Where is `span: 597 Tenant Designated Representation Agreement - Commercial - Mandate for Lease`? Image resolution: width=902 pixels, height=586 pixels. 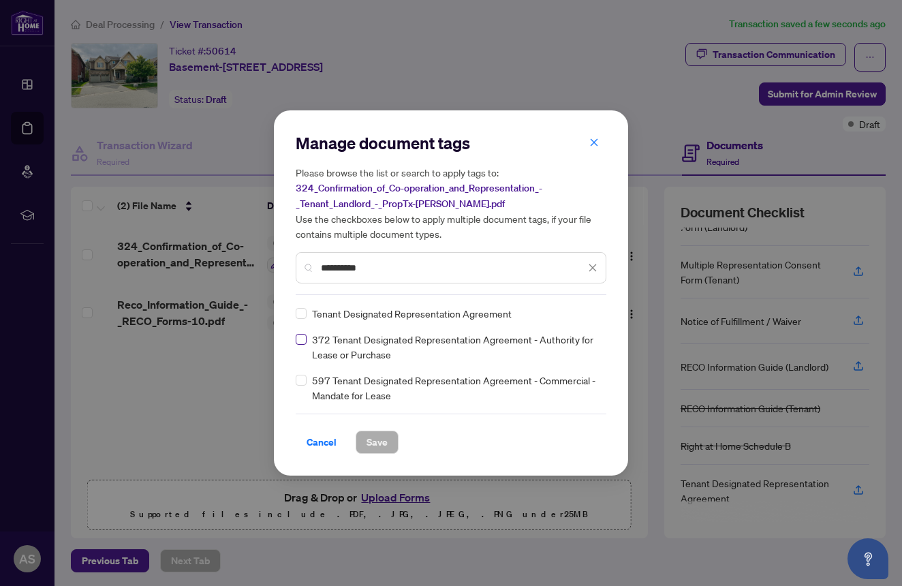
span: 597 Tenant Designated Representation Agreement - Commercial - Mandate for Lease is located at coordinates (455, 388).